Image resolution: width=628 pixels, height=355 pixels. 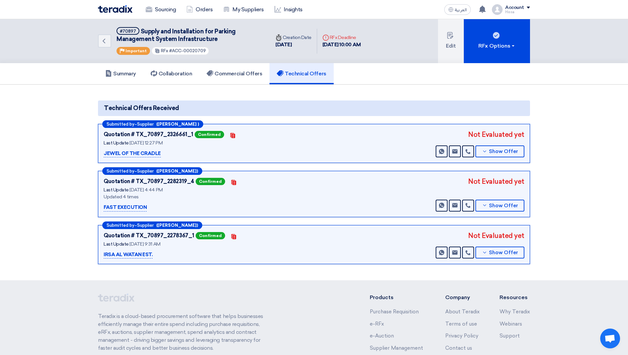 What do you see at coordinates (186, 197) in the screenshot?
I see `div: Updated 4 times` at bounding box center [186, 197].